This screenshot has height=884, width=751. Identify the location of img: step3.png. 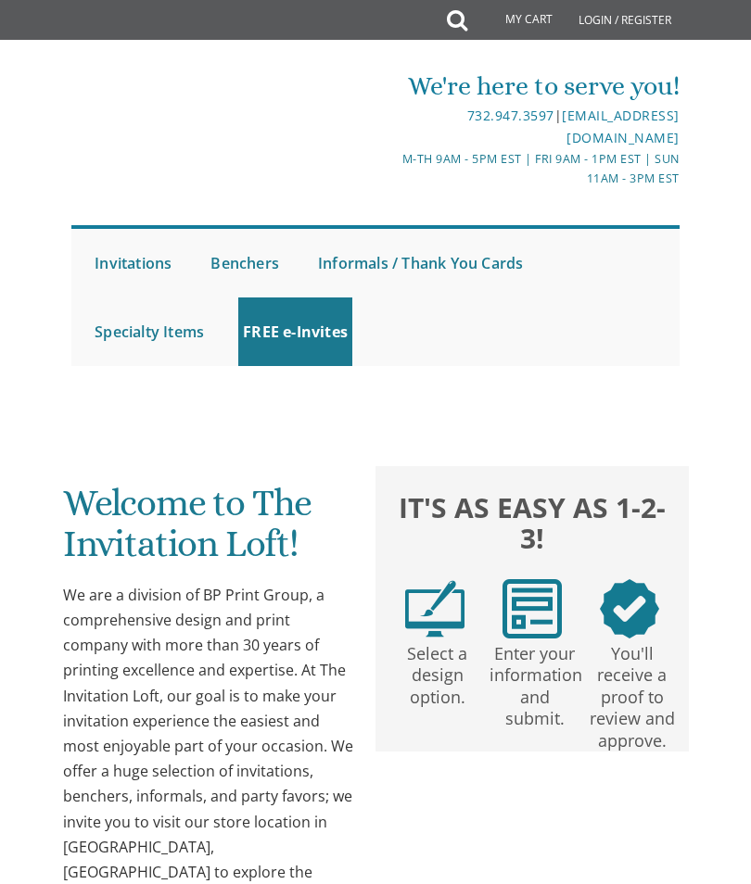
(629, 609).